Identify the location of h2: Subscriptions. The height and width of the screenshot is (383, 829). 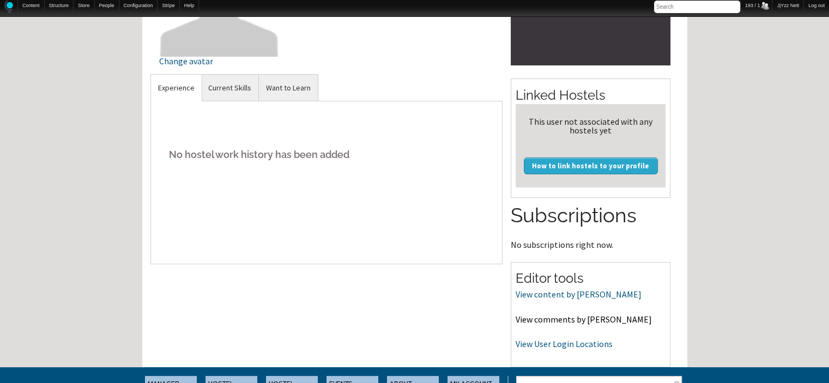
(591, 216).